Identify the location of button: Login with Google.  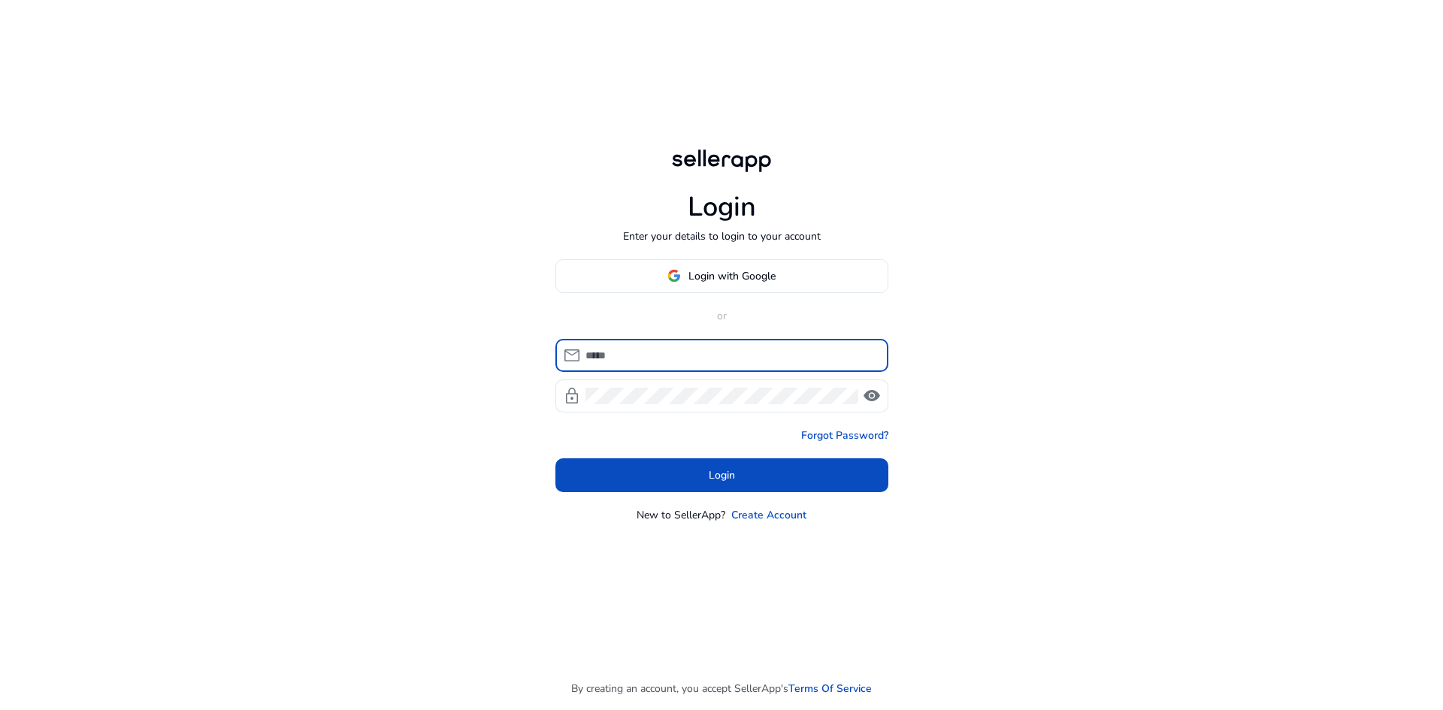
(722, 276).